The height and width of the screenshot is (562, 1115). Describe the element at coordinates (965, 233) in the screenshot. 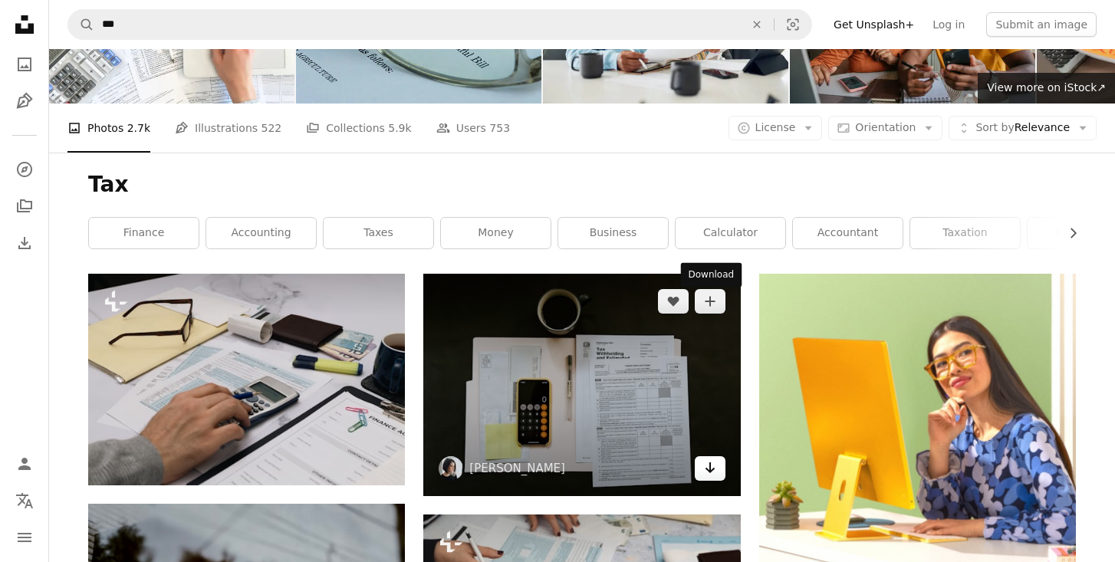

I see `a: taxation` at that location.